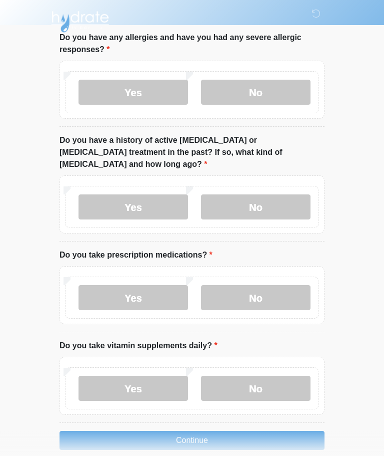 This screenshot has width=384, height=456. I want to click on label: Do you take prescription medications?, so click(136, 255).